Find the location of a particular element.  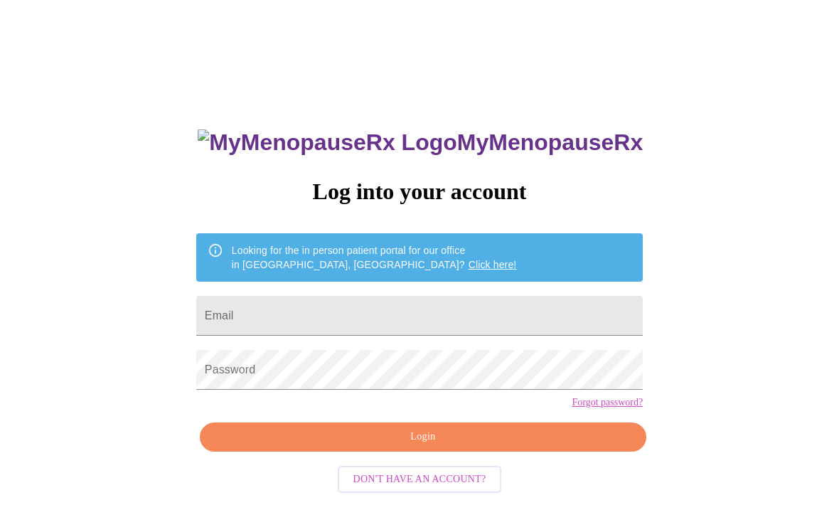

h3: Log into your account is located at coordinates (420, 191).